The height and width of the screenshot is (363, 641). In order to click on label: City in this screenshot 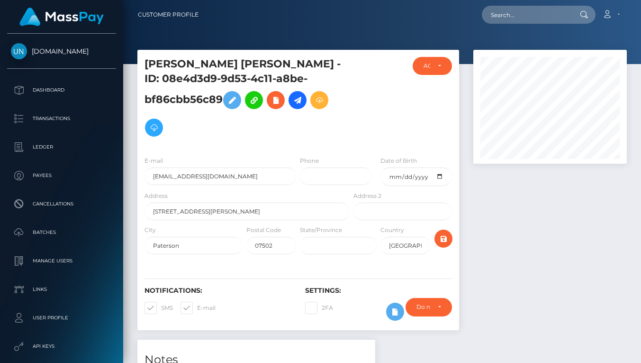, I will do `click(150, 230)`.